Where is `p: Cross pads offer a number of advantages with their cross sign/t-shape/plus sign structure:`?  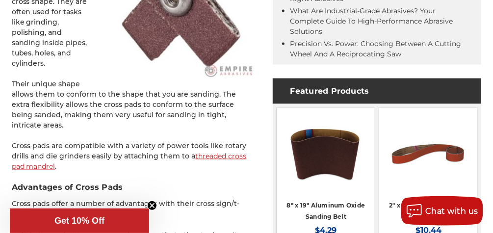 p: Cross pads offer a number of advantages with their cross sign/t-shape/plus sign structure: is located at coordinates (134, 210).